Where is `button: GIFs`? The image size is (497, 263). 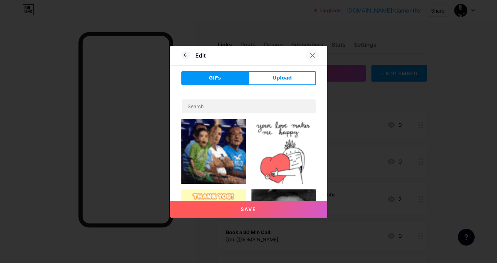 button: GIFs is located at coordinates (215, 78).